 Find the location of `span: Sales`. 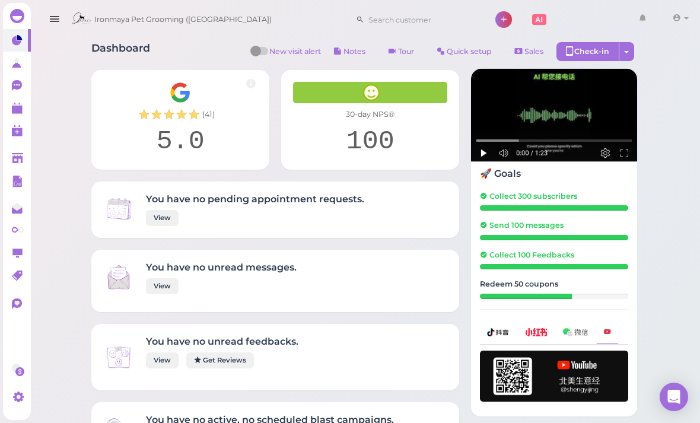

span: Sales is located at coordinates (534, 51).